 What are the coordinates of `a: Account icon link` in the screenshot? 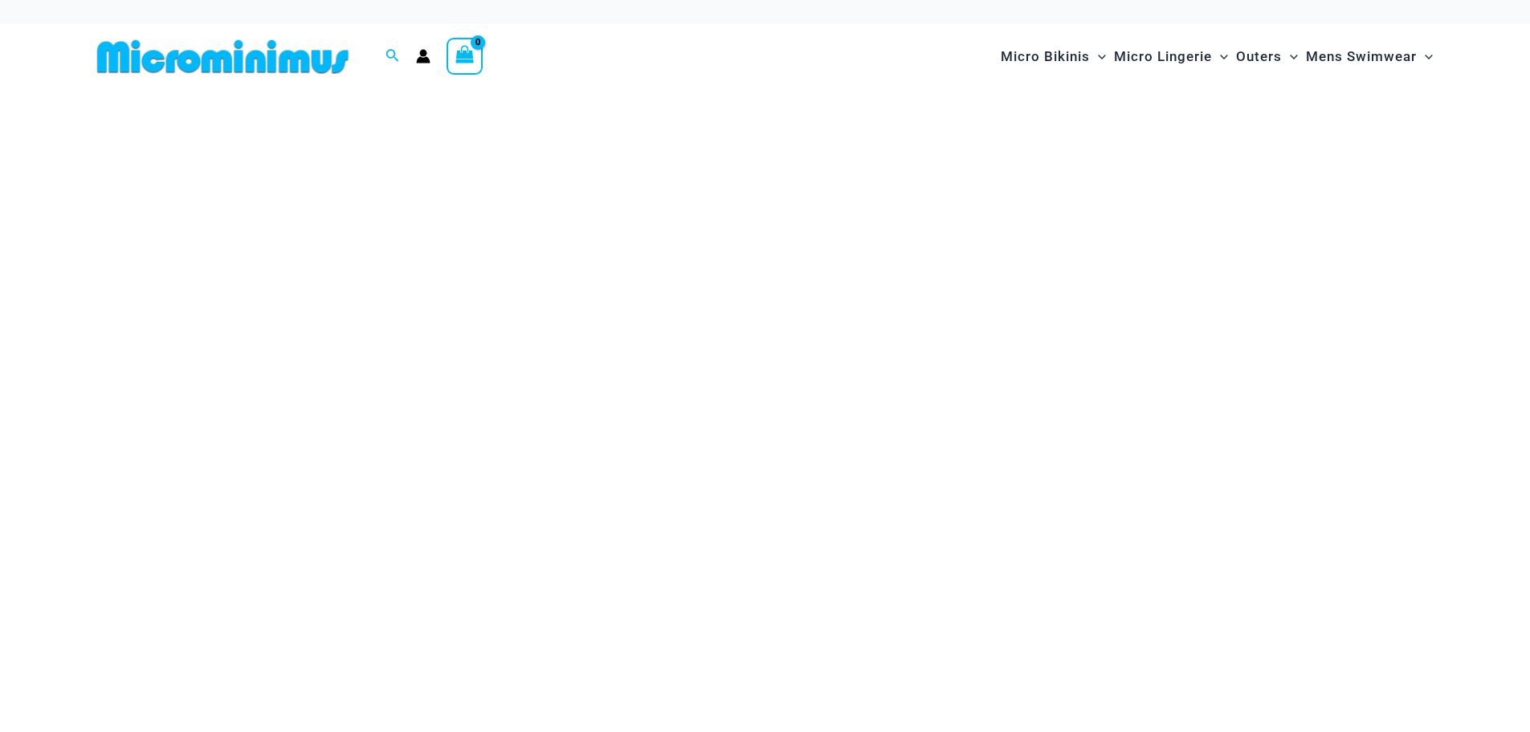 It's located at (423, 56).